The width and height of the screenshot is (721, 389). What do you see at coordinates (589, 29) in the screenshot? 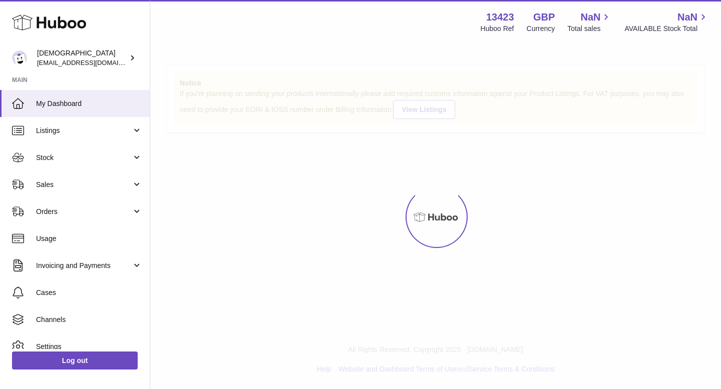
I see `span: Total sales` at bounding box center [589, 29].